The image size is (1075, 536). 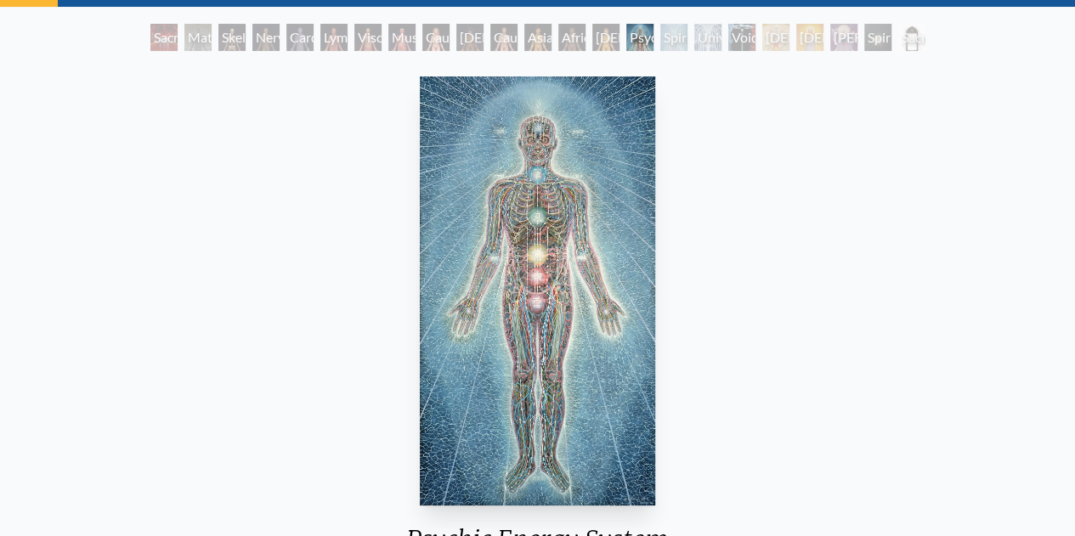 What do you see at coordinates (708, 37) in the screenshot?
I see `div: Universal Mind Lattice` at bounding box center [708, 37].